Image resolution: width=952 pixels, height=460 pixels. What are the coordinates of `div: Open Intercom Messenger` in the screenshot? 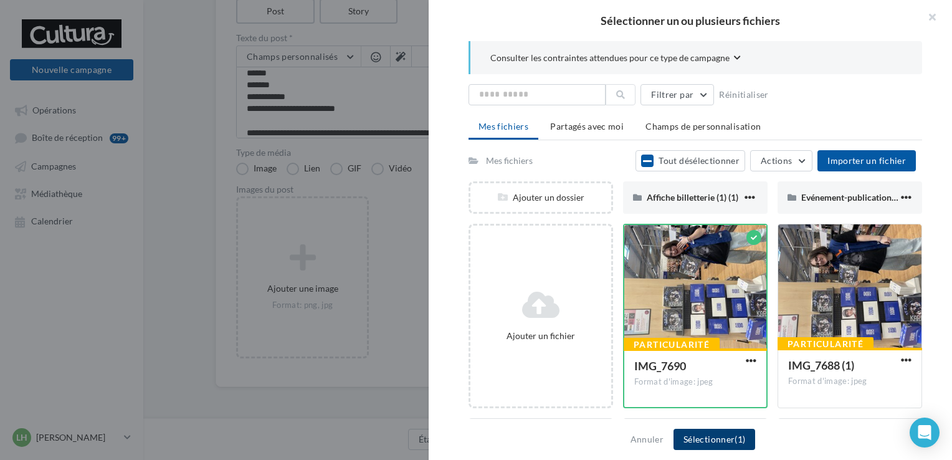 It's located at (924, 432).